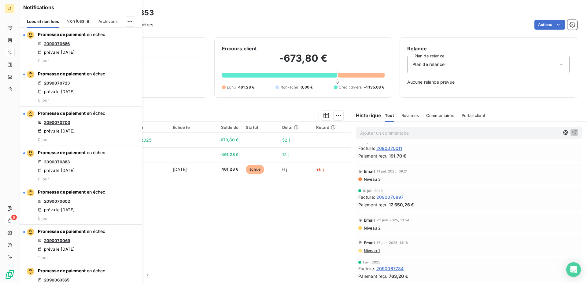 This screenshot has width=587, height=283. Describe the element at coordinates (371, 262) in the screenshot. I see `span: 1 avr. 2025` at that location.